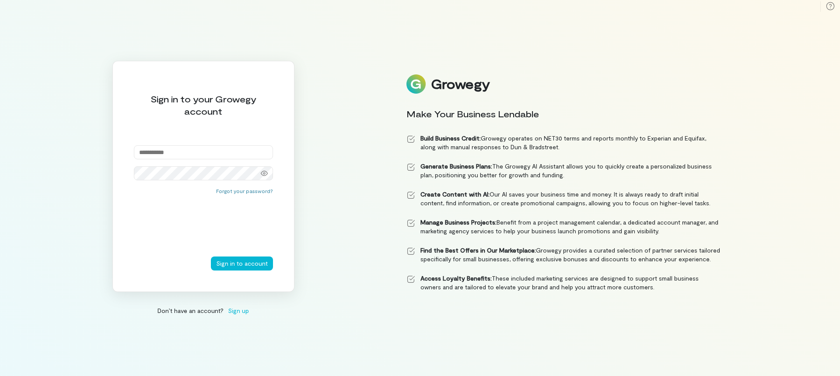 The width and height of the screenshot is (840, 376). What do you see at coordinates (455, 194) in the screenshot?
I see `strong: Create Content with AI:` at bounding box center [455, 194].